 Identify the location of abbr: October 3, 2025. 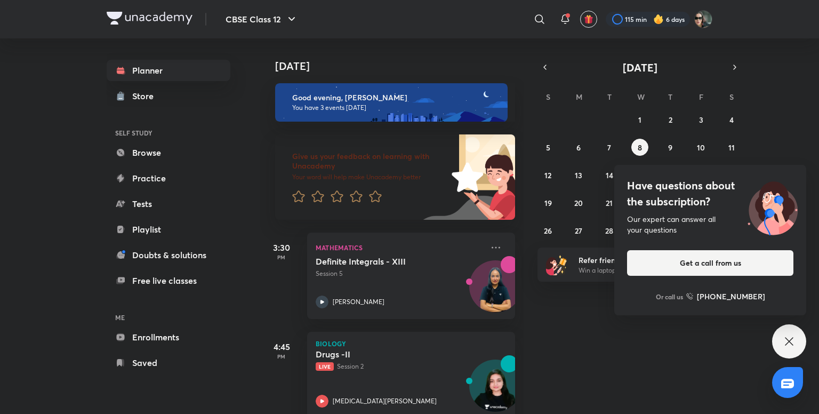
(702, 120).